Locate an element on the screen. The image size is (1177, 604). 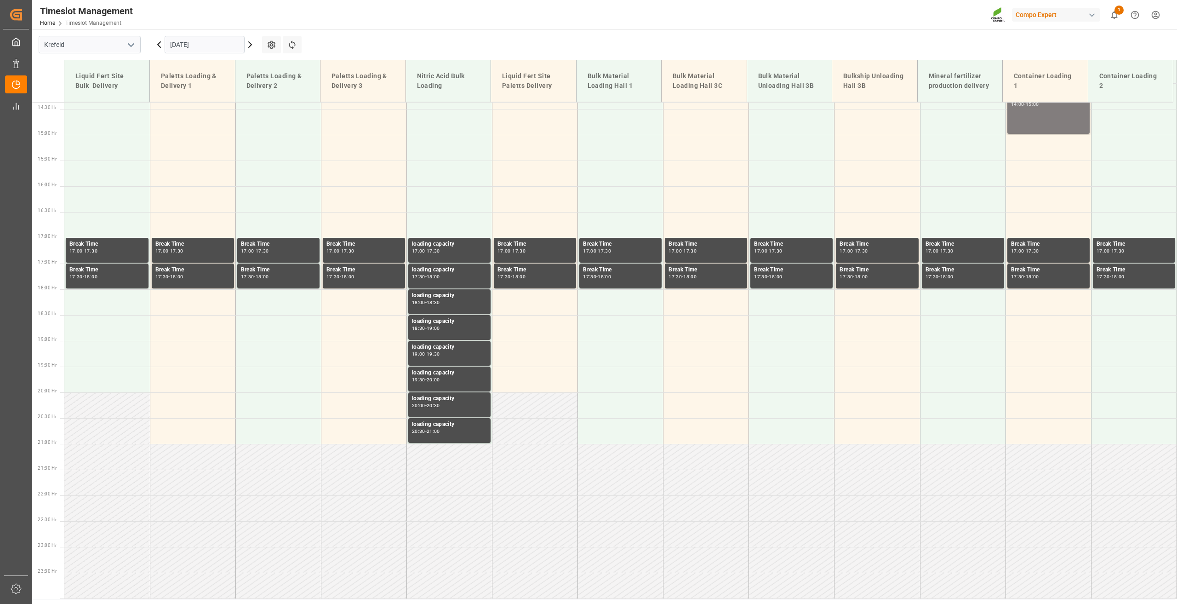
span: 19:30 Hr is located at coordinates (47, 365).